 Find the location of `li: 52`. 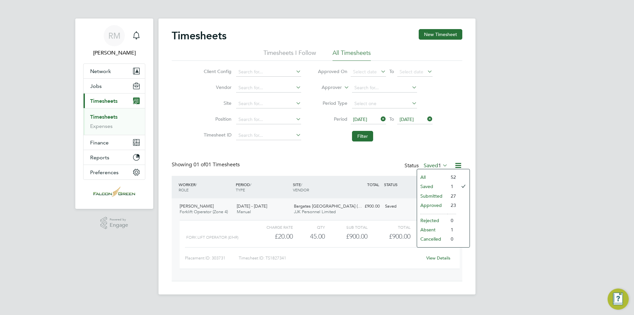

li: 52 is located at coordinates (452, 177).